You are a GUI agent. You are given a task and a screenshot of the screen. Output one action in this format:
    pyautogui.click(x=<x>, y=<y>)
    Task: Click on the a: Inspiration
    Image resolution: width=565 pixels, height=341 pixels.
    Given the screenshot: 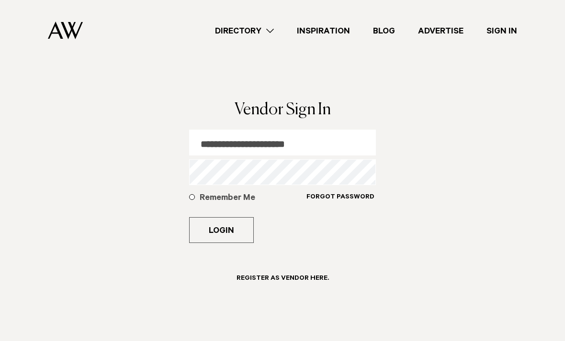 What is the action you would take?
    pyautogui.click(x=323, y=31)
    